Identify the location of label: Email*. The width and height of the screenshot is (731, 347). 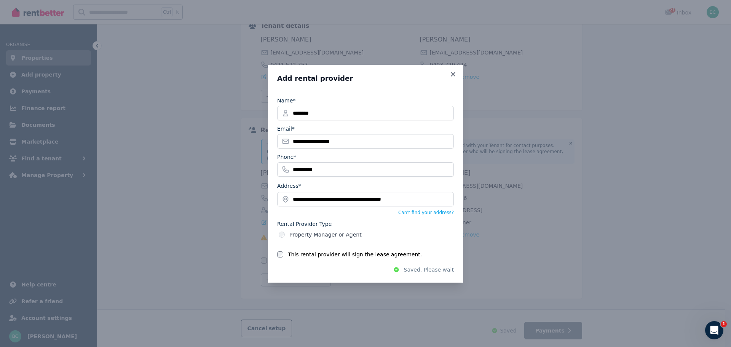
(286, 129).